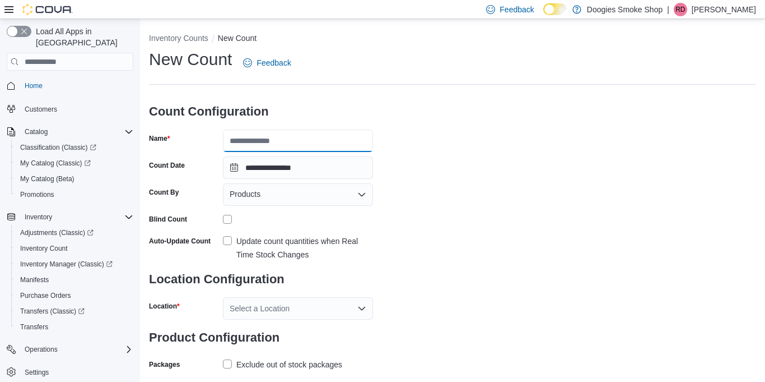 The image size is (765, 382). I want to click on a: Manifests, so click(34, 280).